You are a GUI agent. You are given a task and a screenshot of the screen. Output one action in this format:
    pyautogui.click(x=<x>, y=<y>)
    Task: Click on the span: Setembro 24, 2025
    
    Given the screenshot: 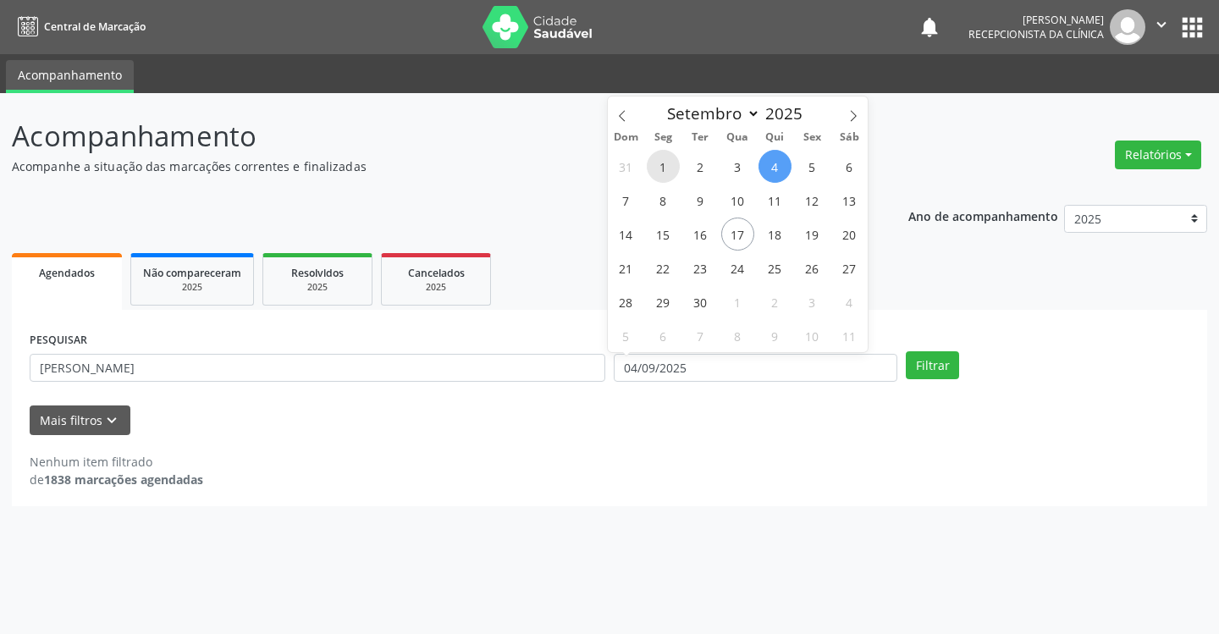 What is the action you would take?
    pyautogui.click(x=737, y=267)
    